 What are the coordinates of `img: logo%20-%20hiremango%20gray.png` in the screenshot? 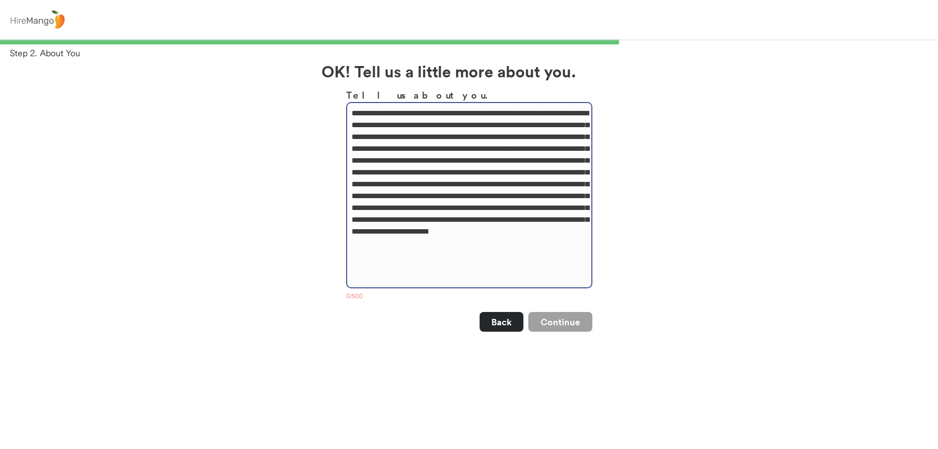 It's located at (37, 20).